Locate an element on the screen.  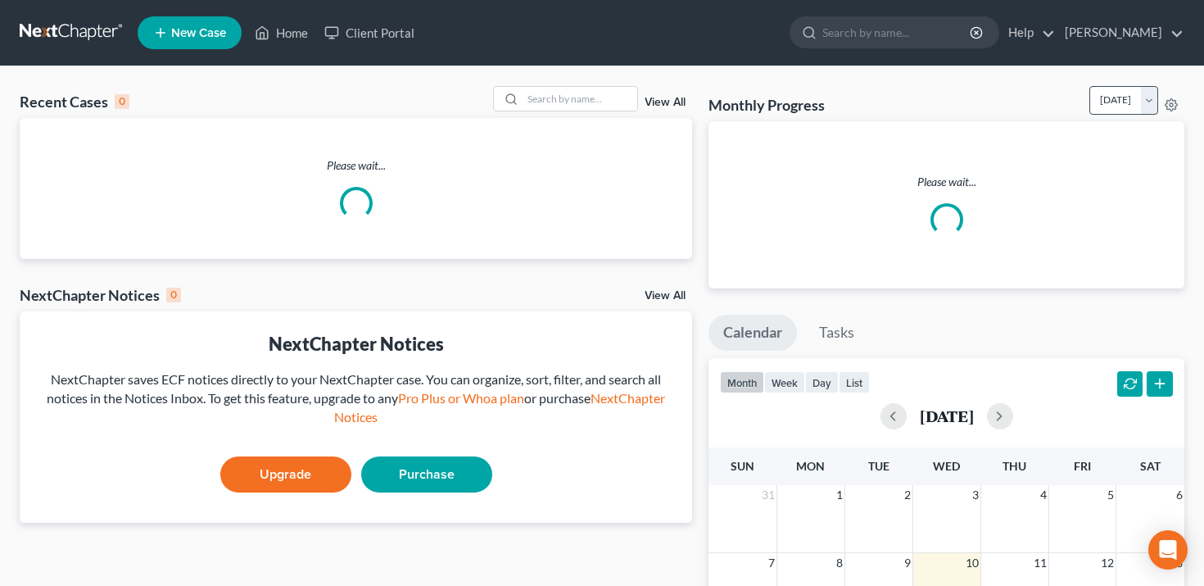
span: 7 is located at coordinates (771, 563).